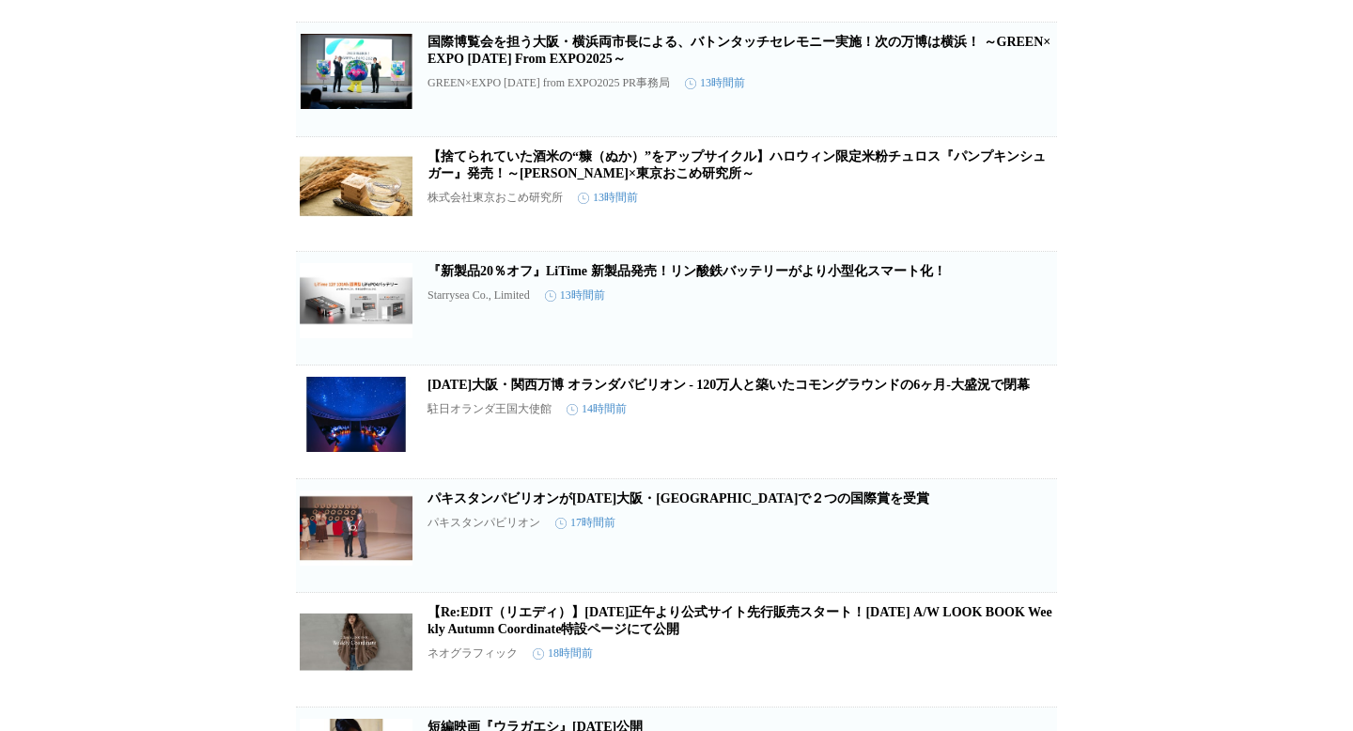 This screenshot has height=731, width=1353. Describe the element at coordinates (484, 523) in the screenshot. I see `p: パキスタンパビリオン` at that location.